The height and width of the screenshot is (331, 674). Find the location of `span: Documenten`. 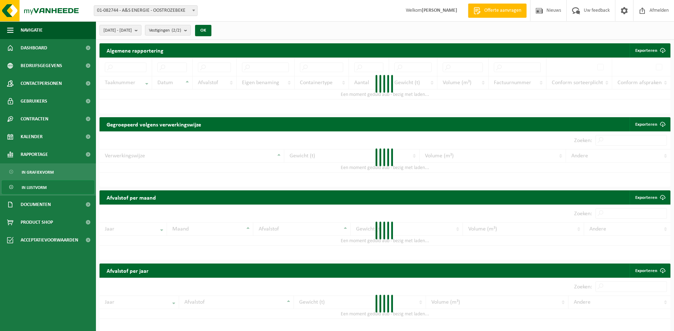

span: Documenten is located at coordinates (36, 205).